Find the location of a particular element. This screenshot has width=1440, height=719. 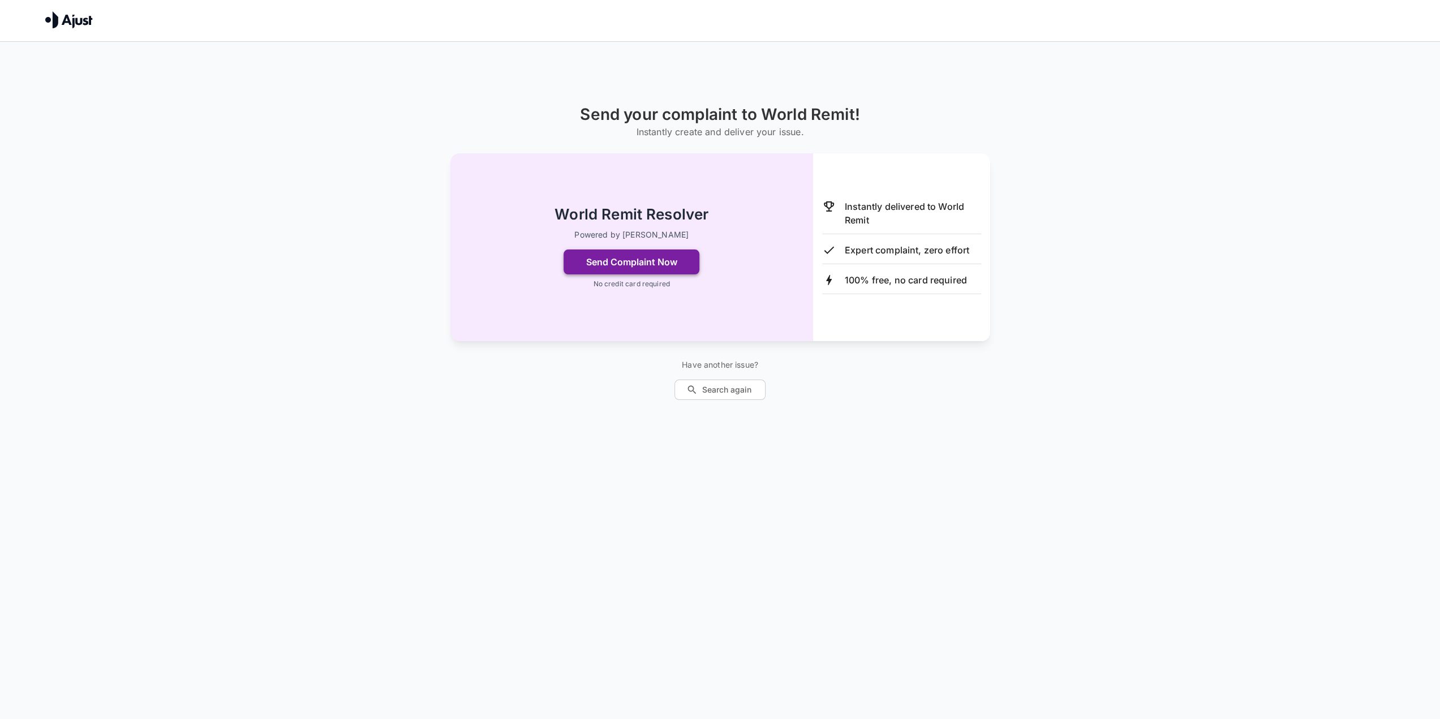

button: Search again is located at coordinates (720, 390).